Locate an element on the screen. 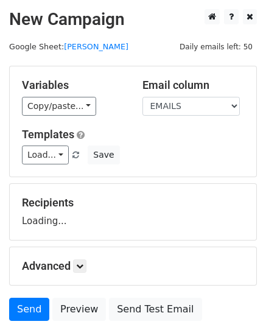  h5: Variables is located at coordinates (73, 85).